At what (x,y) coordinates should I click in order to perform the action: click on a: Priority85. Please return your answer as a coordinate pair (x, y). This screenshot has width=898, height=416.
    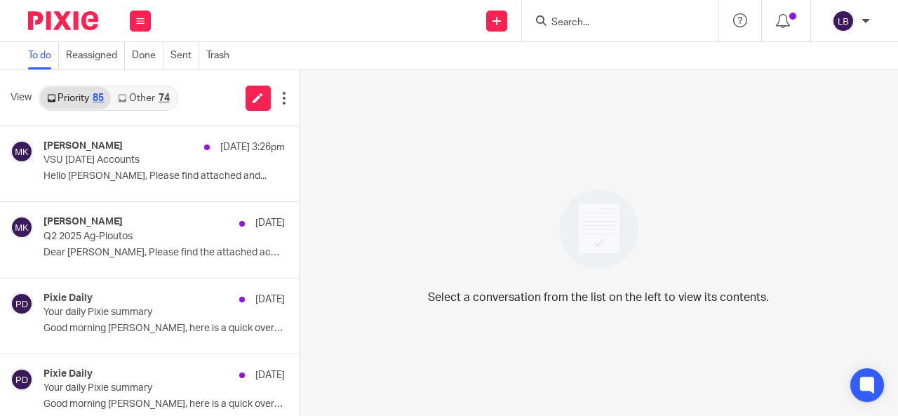
    Looking at the image, I should click on (75, 98).